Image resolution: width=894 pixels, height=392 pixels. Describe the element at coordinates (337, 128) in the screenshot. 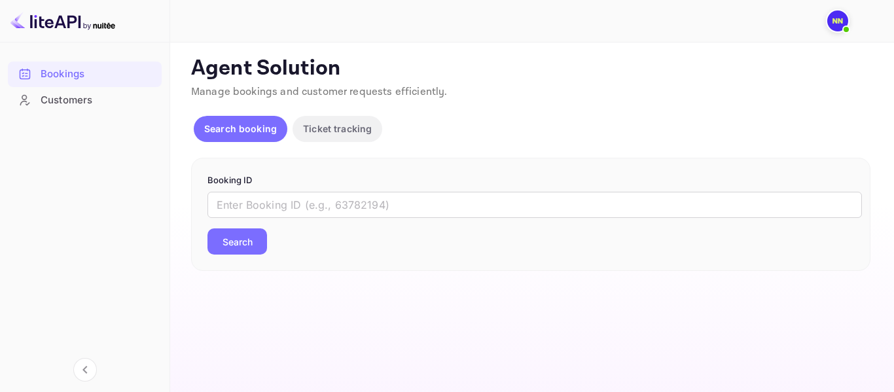

I see `p: Ticket tracking` at that location.